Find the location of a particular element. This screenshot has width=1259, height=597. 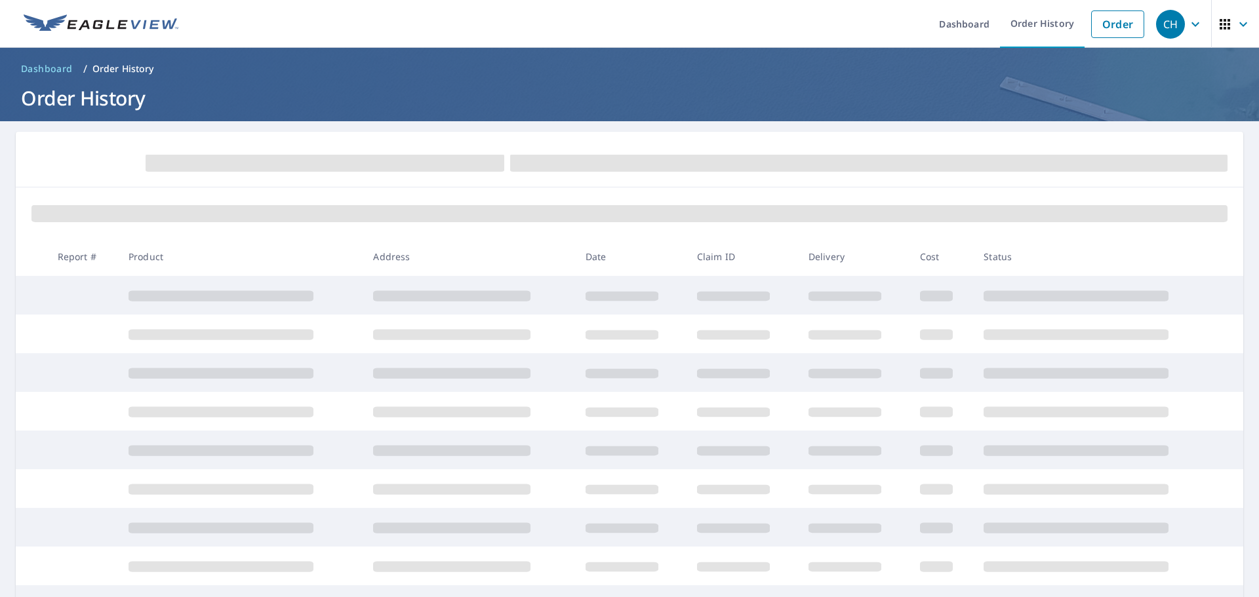

a: Dashboard is located at coordinates (47, 69).